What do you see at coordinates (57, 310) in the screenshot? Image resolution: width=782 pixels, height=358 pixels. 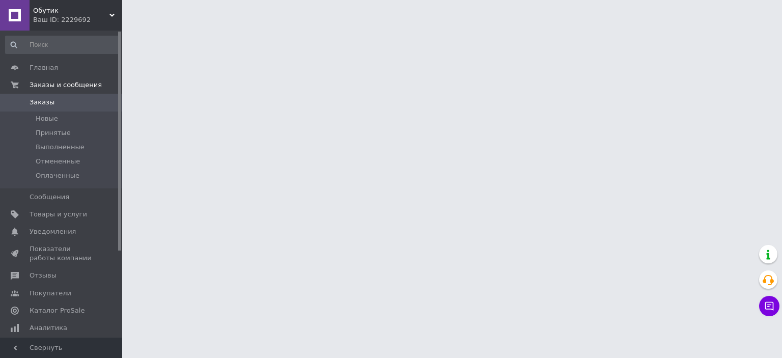 I see `span: Каталог ProSale` at bounding box center [57, 310].